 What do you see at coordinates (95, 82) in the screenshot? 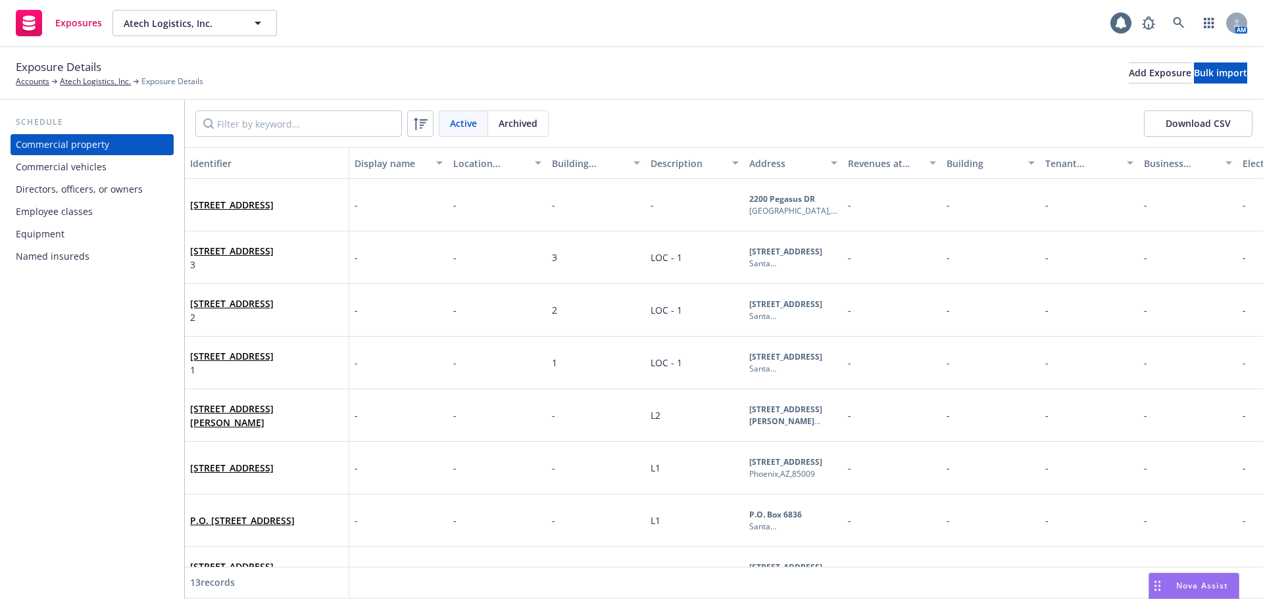
I see `a: Atech Logistics, Inc.` at bounding box center [95, 82].